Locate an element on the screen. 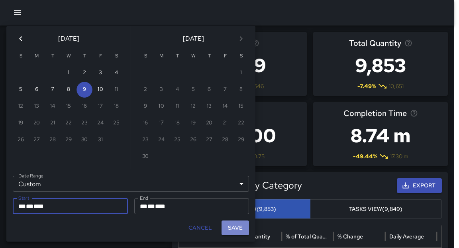 The image size is (459, 248). button: 5 is located at coordinates (21, 90).